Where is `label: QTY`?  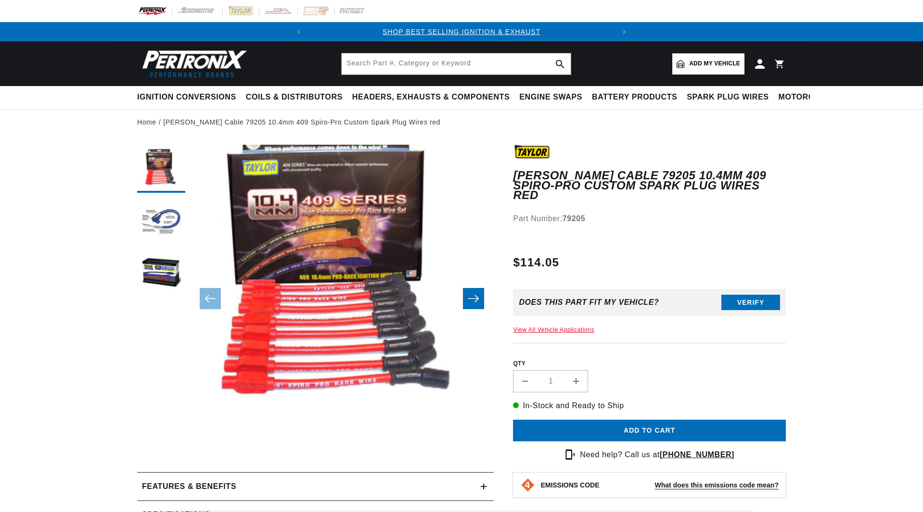 label: QTY is located at coordinates (649, 364).